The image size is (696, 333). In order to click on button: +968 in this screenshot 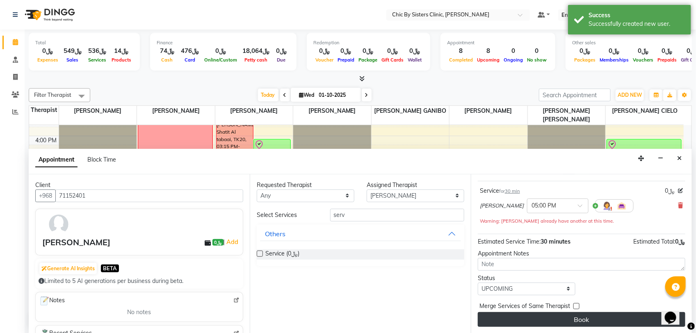, I will do `click(46, 196)`.